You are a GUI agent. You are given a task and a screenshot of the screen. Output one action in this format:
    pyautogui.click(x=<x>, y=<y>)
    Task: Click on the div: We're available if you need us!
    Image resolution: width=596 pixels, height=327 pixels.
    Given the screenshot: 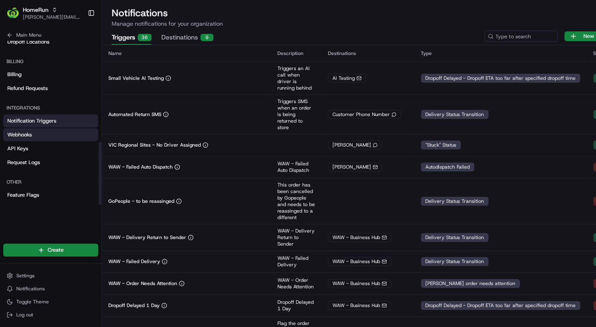 What is the action you would take?
    pyautogui.click(x=65, y=89)
    